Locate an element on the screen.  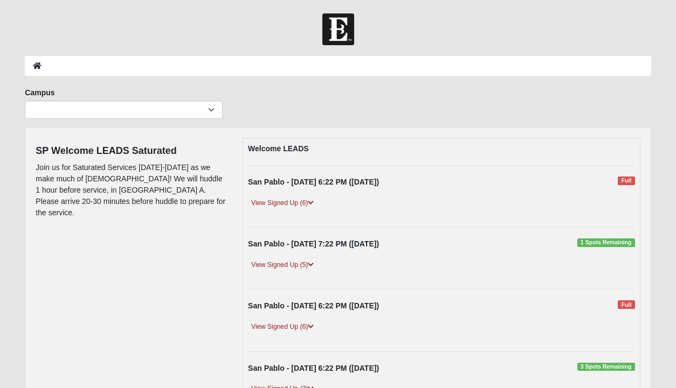
h4: SP Welcome LEADS Saturated is located at coordinates (131, 151).